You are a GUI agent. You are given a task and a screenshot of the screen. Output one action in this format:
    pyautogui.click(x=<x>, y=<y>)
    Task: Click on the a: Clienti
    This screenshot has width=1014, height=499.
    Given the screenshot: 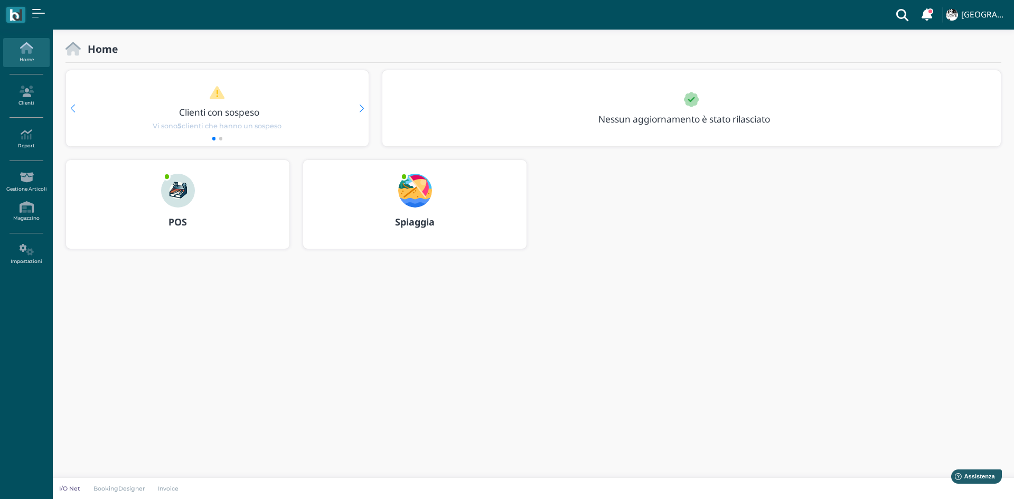 What is the action you would take?
    pyautogui.click(x=26, y=96)
    